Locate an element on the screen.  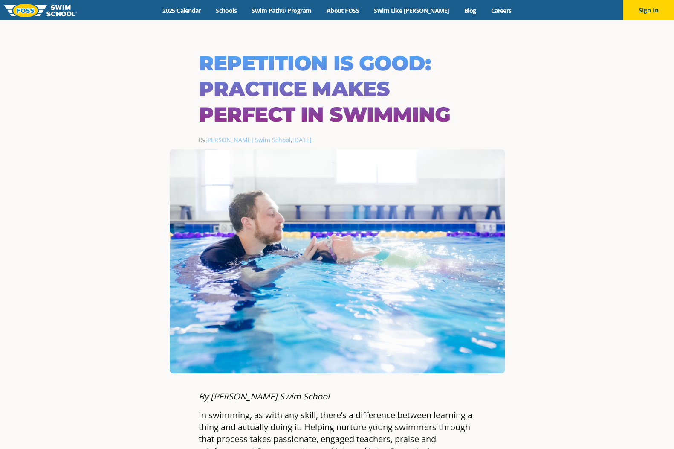
a: Schools is located at coordinates (227, 10).